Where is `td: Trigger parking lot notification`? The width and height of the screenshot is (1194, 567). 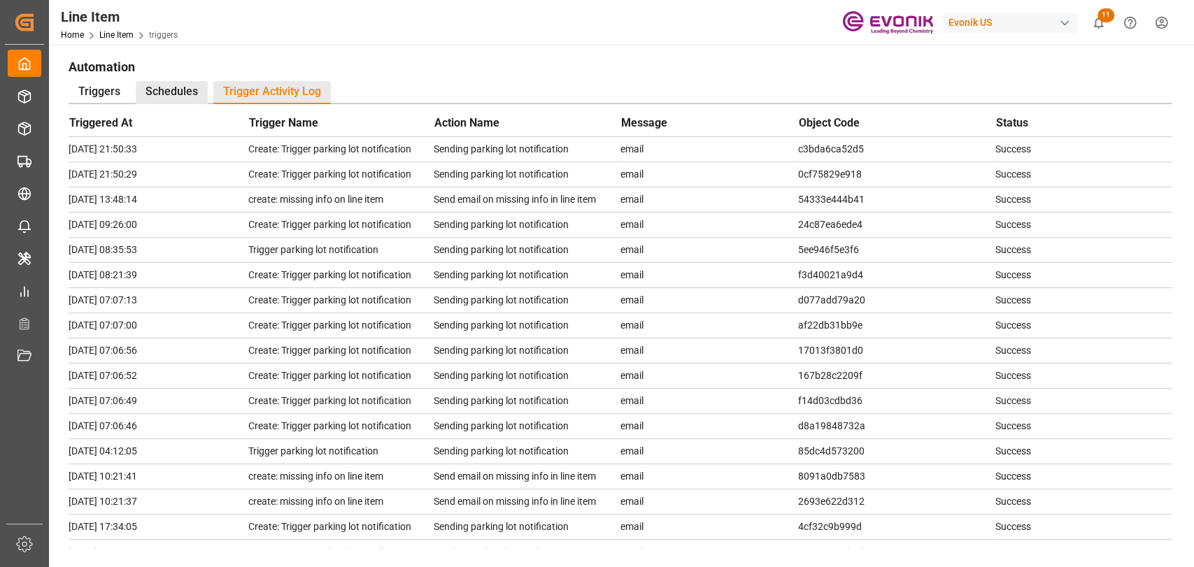
td: Trigger parking lot notification is located at coordinates (341, 250).